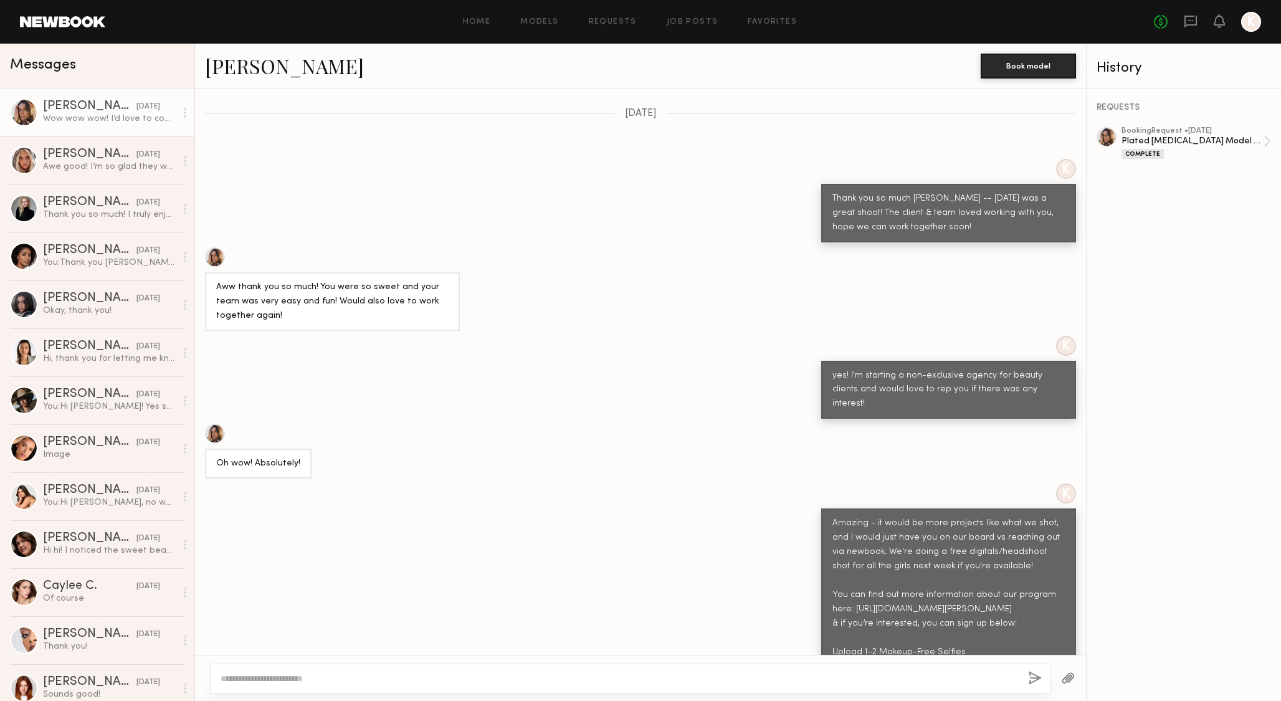 The height and width of the screenshot is (701, 1281). What do you see at coordinates (612, 22) in the screenshot?
I see `a: Requests` at bounding box center [612, 22].